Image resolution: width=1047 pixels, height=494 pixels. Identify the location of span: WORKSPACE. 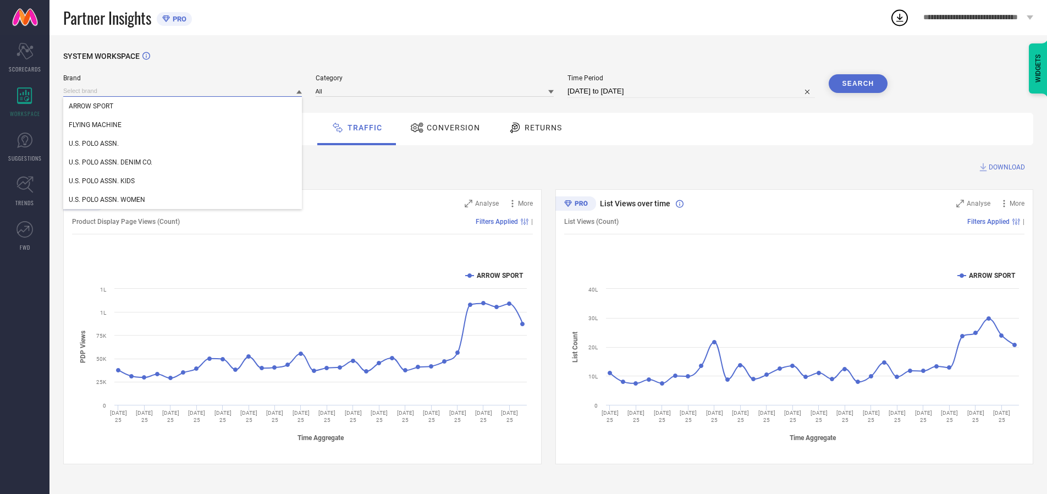
(25, 113).